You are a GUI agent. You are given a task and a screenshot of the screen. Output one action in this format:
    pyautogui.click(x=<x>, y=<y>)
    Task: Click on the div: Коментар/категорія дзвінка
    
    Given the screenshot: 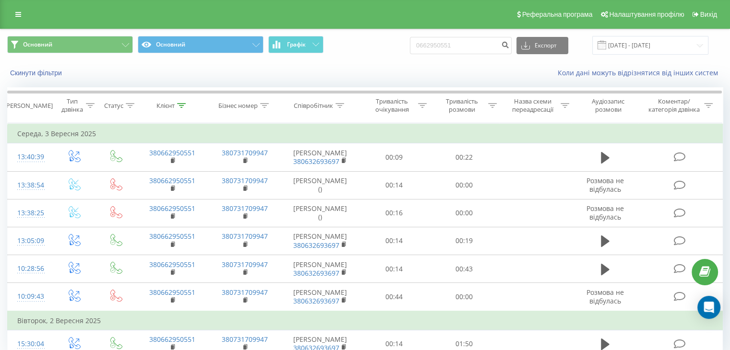 What is the action you would take?
    pyautogui.click(x=673, y=106)
    